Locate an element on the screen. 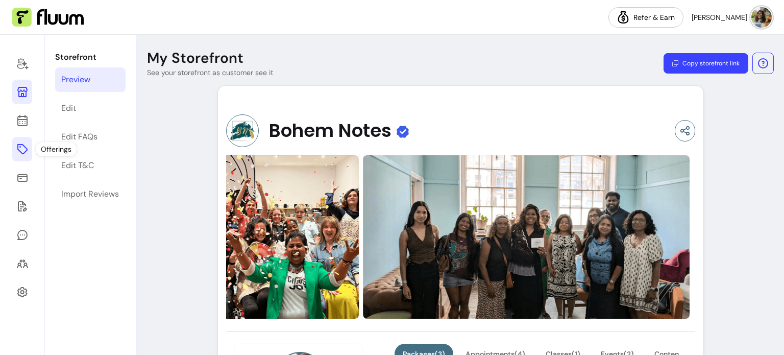 The image size is (784, 355). p: See your storefront as customer see it is located at coordinates (210, 72).